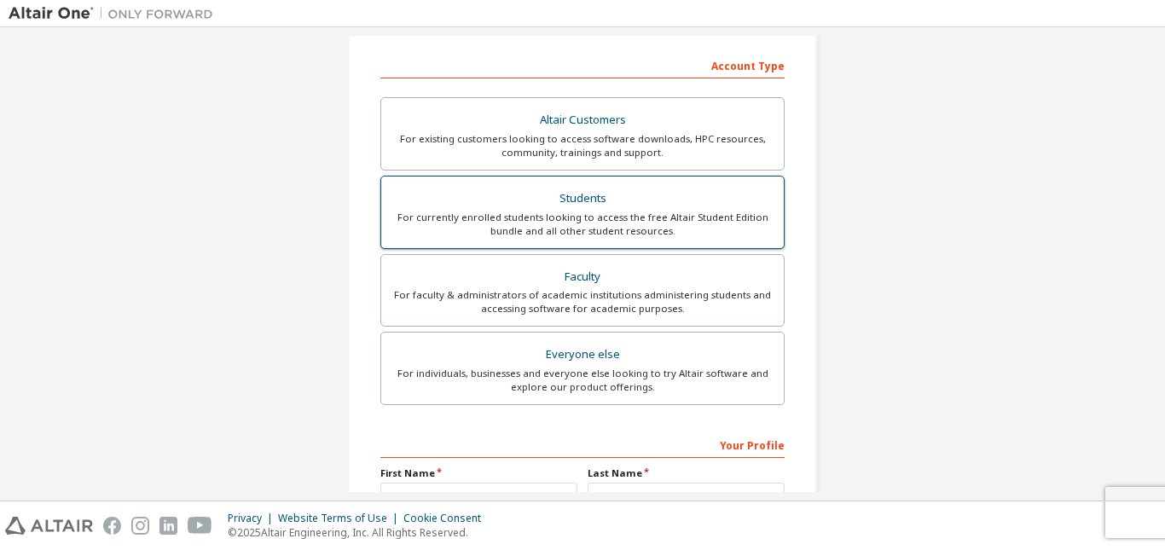 This screenshot has height=550, width=1165. What do you see at coordinates (359, 532) in the screenshot?
I see `p: © 2025 Altair Engineering, Inc. All Rights Reserved.` at bounding box center [359, 532].